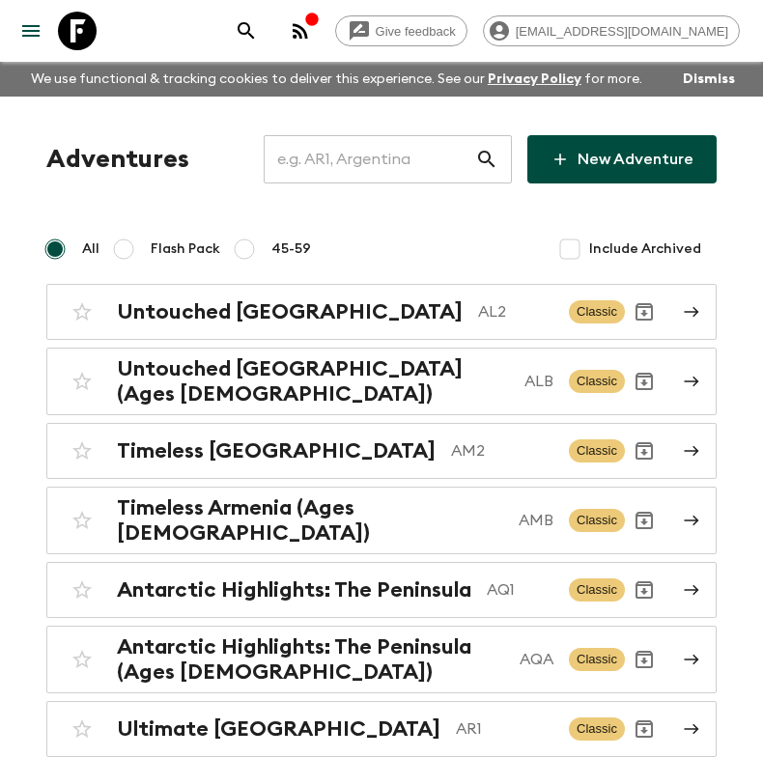 The width and height of the screenshot is (763, 757). I want to click on p: AMB, so click(536, 521).